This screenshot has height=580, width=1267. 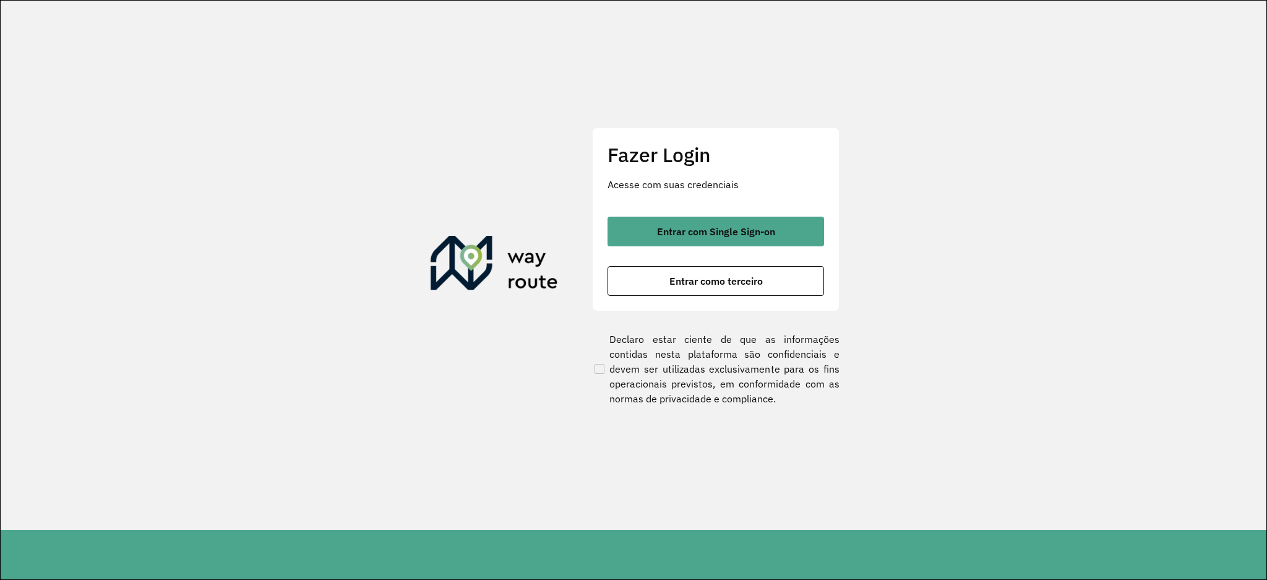 What do you see at coordinates (716, 155) in the screenshot?
I see `h2: Fazer Login` at bounding box center [716, 155].